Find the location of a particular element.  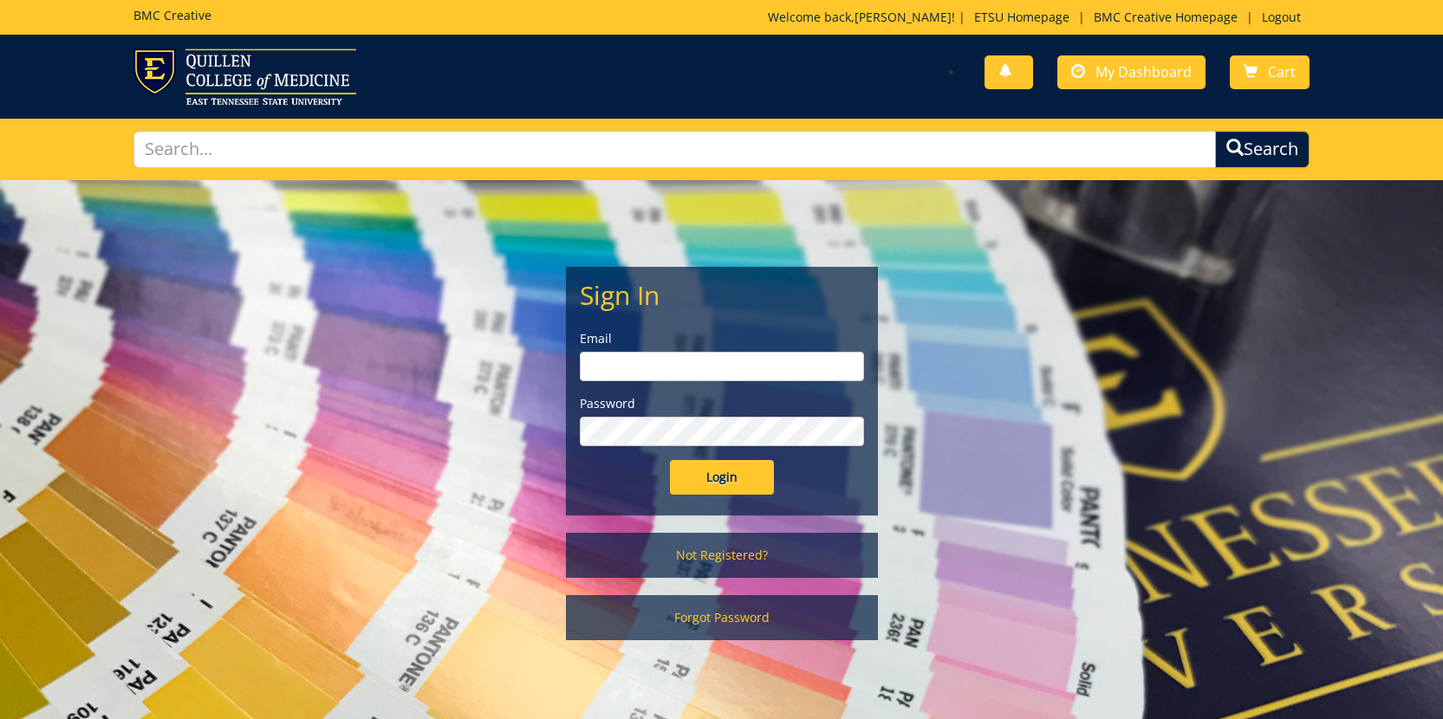

a: ETSU Homepage is located at coordinates (1022, 16).